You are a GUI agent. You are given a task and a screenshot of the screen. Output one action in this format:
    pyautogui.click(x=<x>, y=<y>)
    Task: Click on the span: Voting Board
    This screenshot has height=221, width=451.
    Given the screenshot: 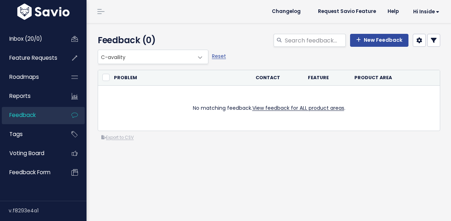 What is the action you would take?
    pyautogui.click(x=27, y=153)
    